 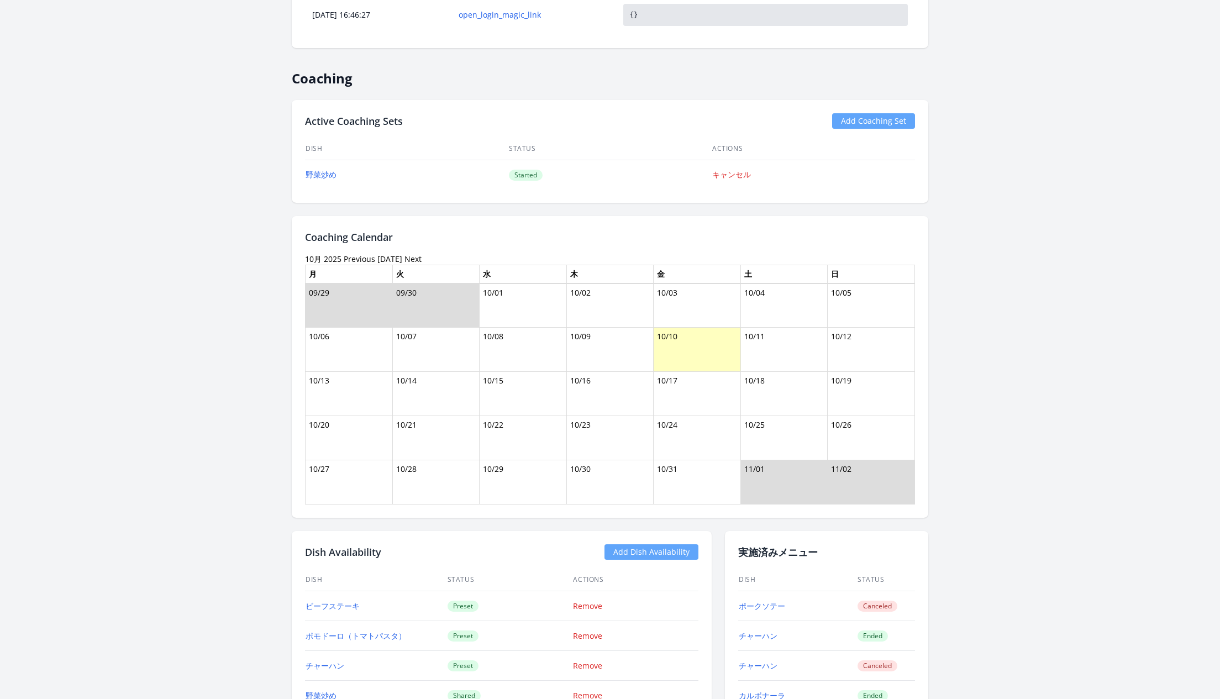 What do you see at coordinates (523, 274) in the screenshot?
I see `th: 水` at bounding box center [523, 274].